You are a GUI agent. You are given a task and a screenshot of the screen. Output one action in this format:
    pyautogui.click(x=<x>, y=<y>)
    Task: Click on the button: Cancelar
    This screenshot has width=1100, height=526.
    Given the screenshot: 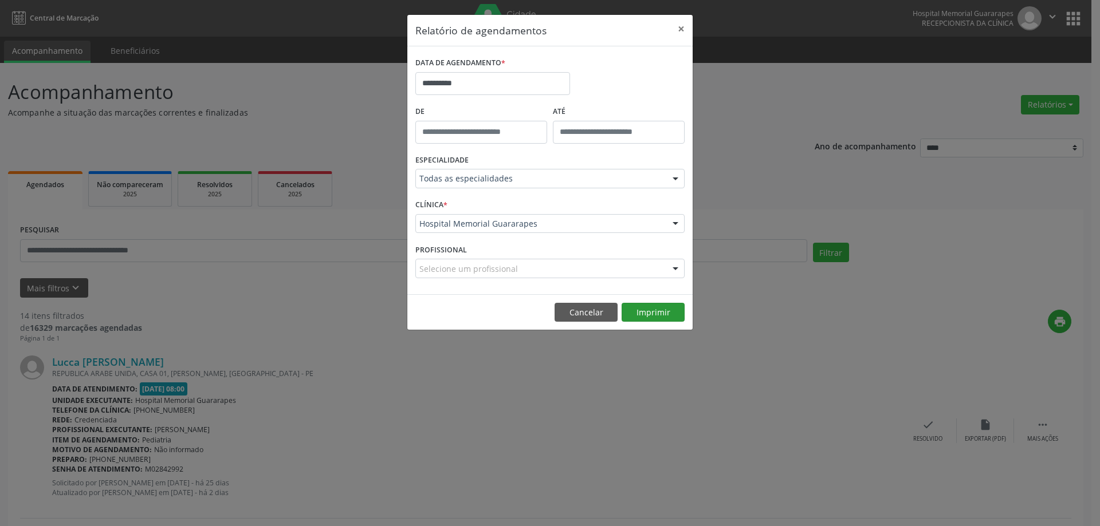 What is the action you would take?
    pyautogui.click(x=586, y=313)
    